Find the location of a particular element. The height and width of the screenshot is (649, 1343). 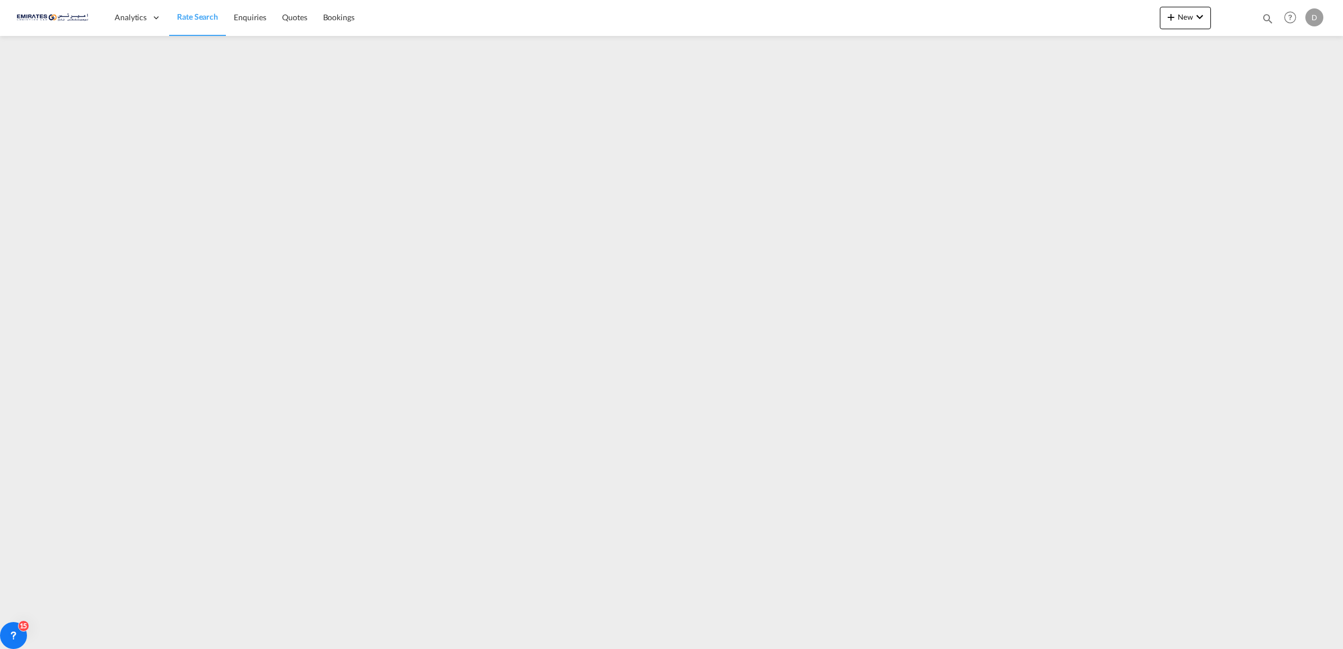

button: icon-plus 400-fgNewicon-chevron-down is located at coordinates (1185, 18).